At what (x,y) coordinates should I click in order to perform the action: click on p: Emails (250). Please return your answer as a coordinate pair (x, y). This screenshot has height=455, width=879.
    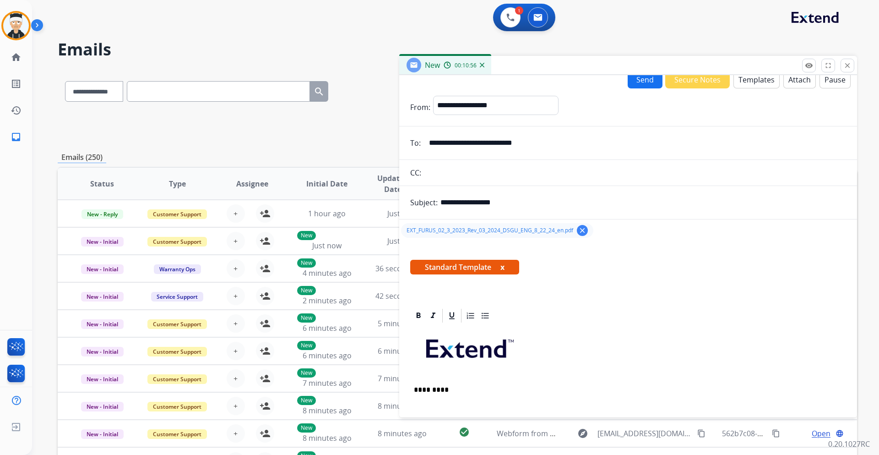
    Looking at the image, I should click on (82, 157).